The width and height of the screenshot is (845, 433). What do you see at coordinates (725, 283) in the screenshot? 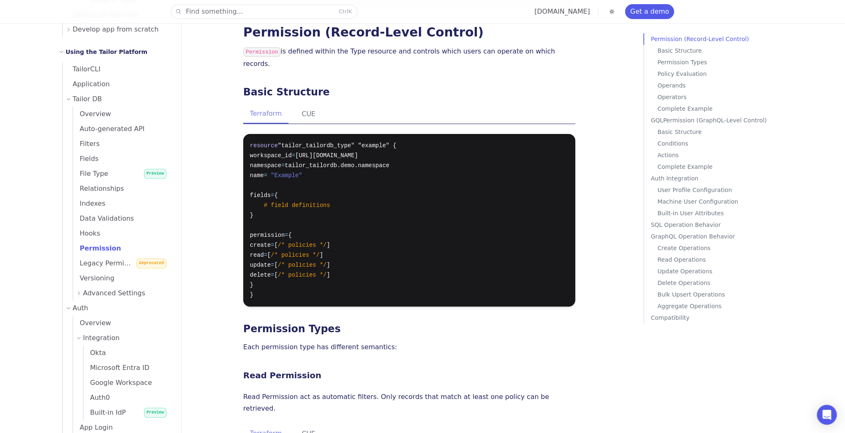
I see `p: Delete Operations` at bounding box center [725, 283].